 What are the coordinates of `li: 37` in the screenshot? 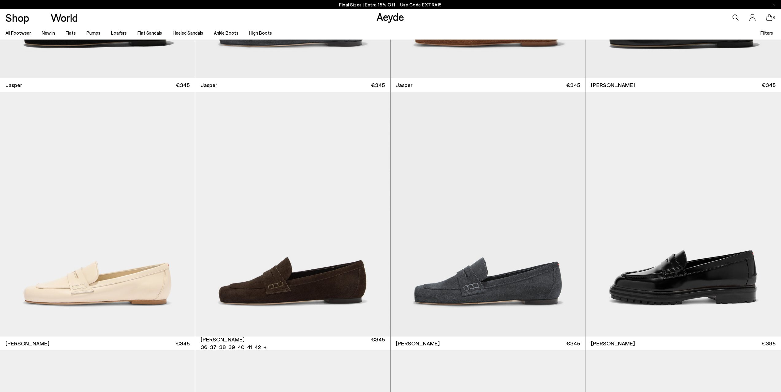 It's located at (213, 347).